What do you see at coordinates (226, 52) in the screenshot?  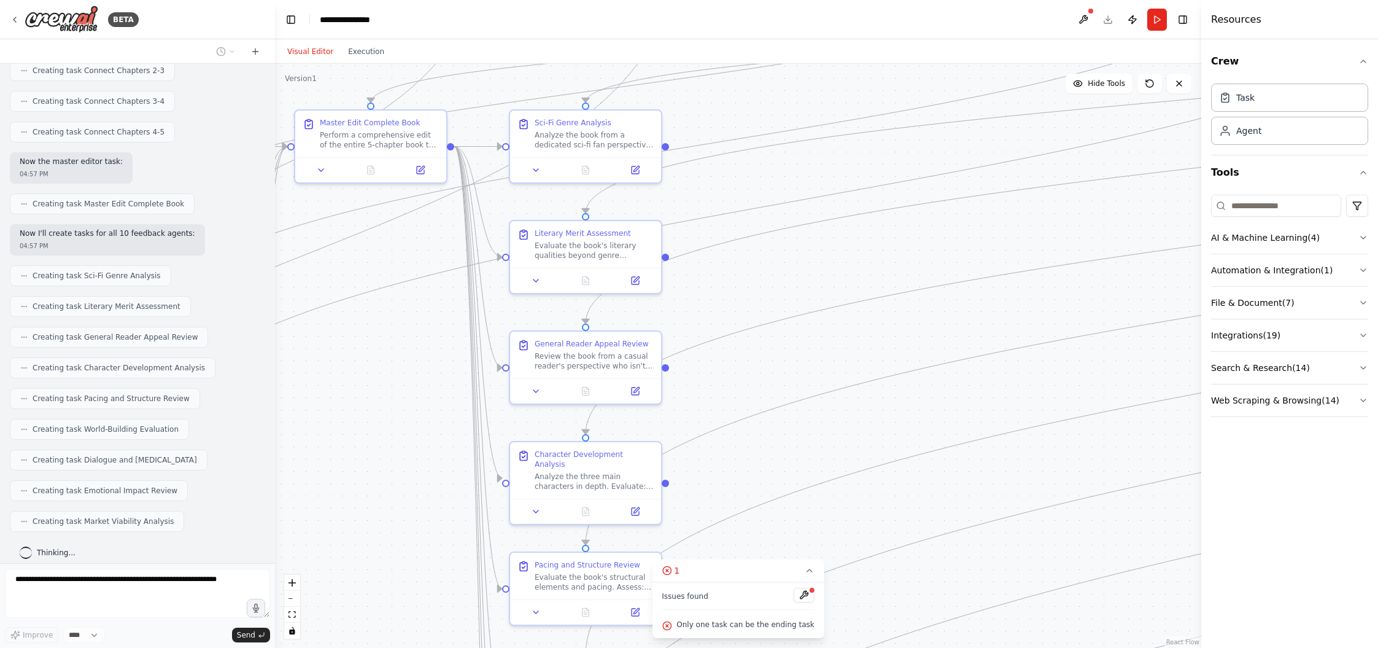 I see `button: Switch to previous chat` at bounding box center [226, 52].